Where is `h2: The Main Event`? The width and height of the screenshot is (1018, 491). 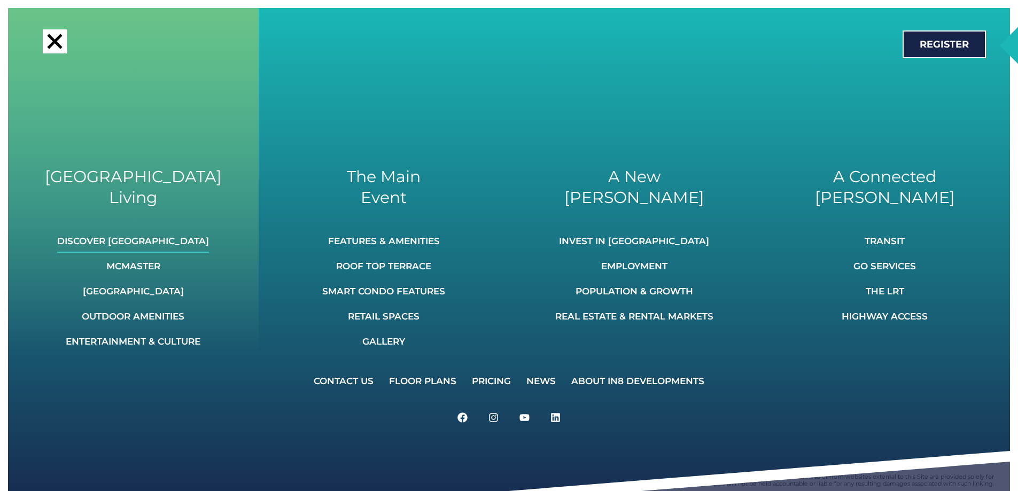
h2: The Main Event is located at coordinates (384, 187).